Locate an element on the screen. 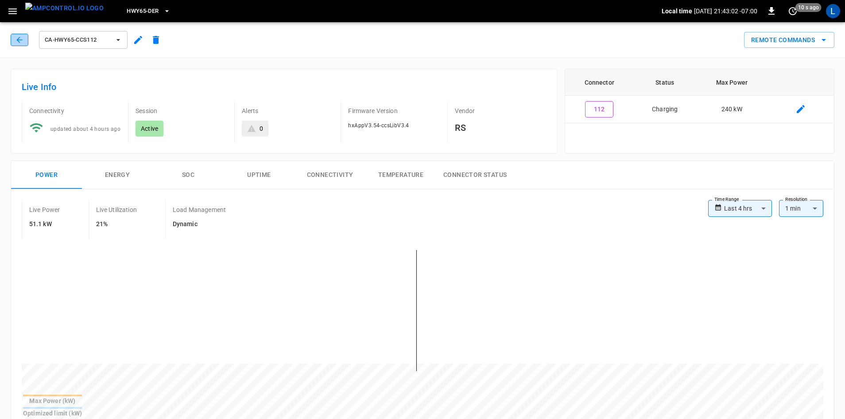  button: SOC is located at coordinates (188, 175).